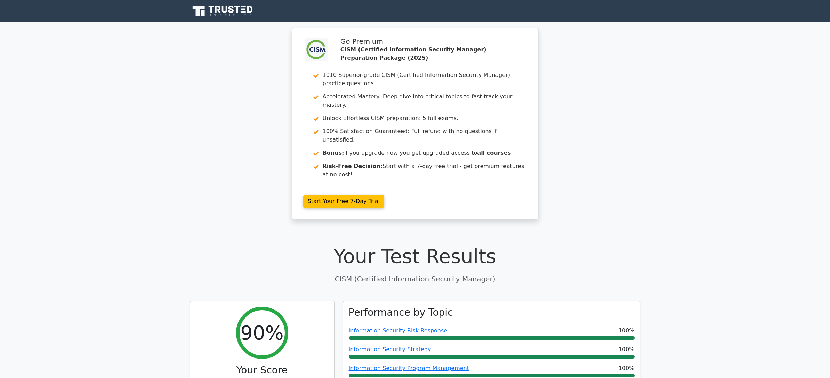 The width and height of the screenshot is (830, 378). Describe the element at coordinates (401, 312) in the screenshot. I see `h3: Performance by Topic` at that location.